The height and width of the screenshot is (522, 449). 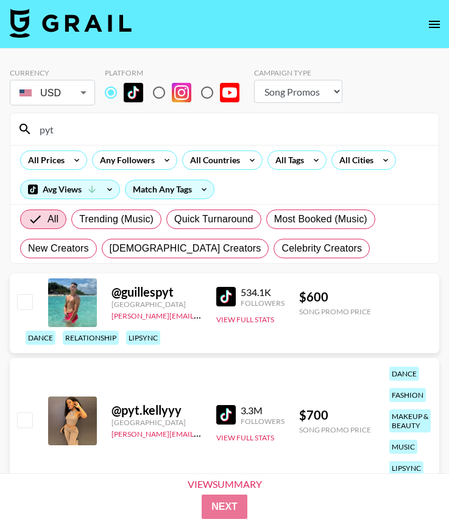 I want to click on div: Match Any Tags, so click(x=169, y=189).